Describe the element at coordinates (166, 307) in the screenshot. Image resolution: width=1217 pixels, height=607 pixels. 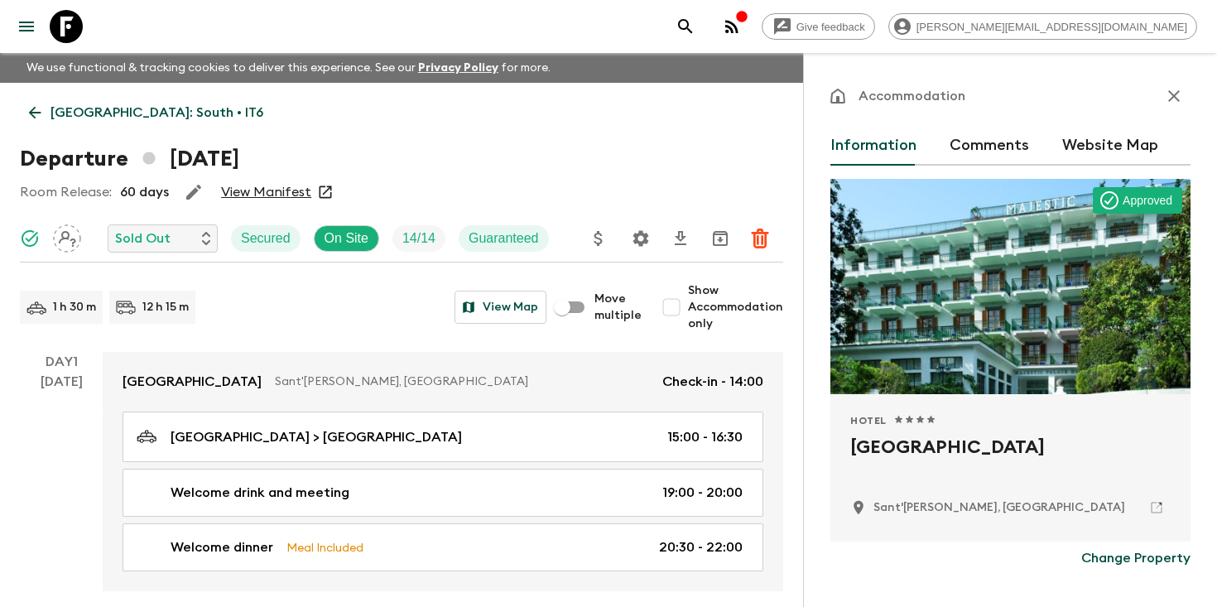
I see `p: 12 h 15 m` at that location.